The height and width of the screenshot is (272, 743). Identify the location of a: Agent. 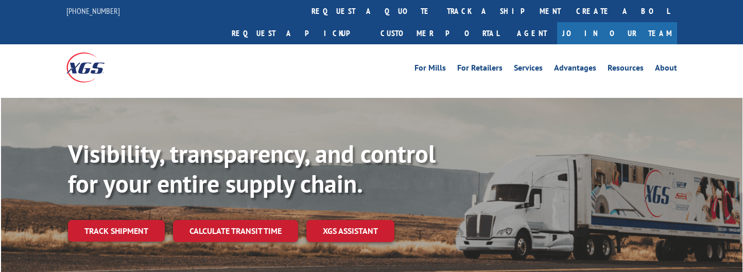
(532, 33).